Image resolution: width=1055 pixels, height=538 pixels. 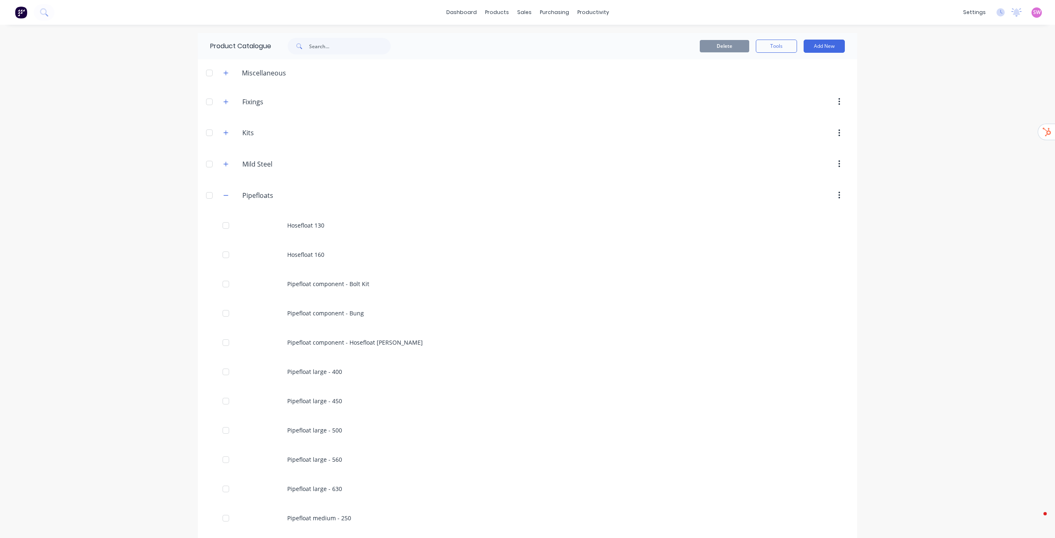 What do you see at coordinates (527, 254) in the screenshot?
I see `div: Hosefloat 160` at bounding box center [527, 254].